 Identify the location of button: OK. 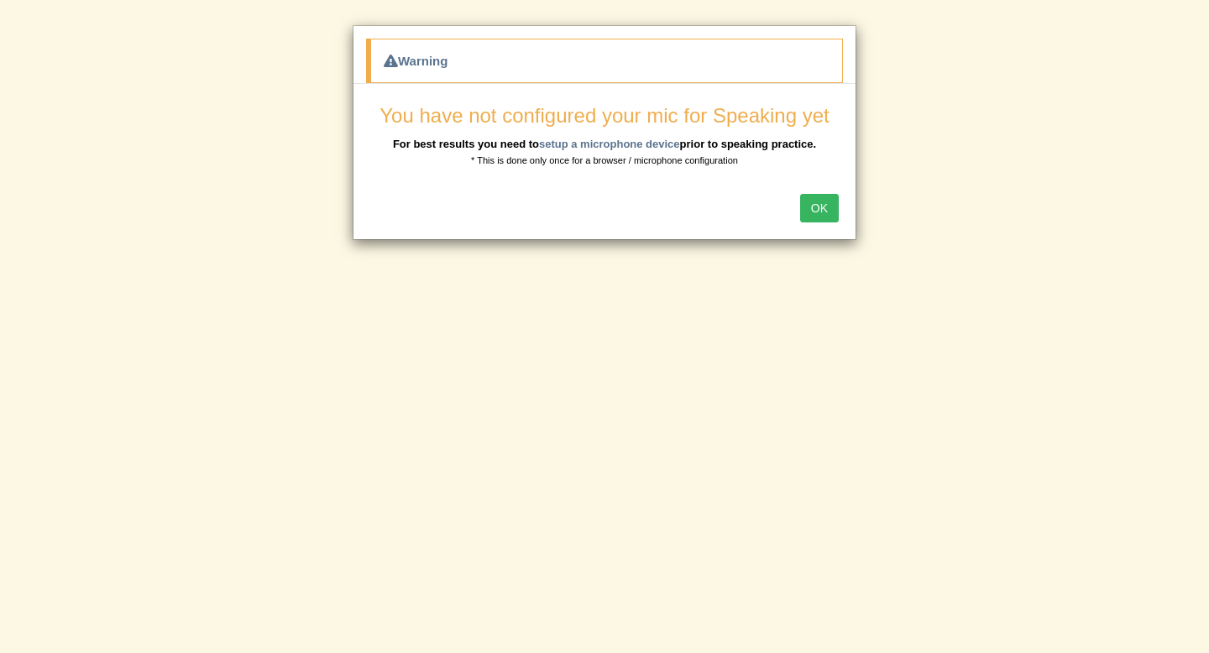
(820, 208).